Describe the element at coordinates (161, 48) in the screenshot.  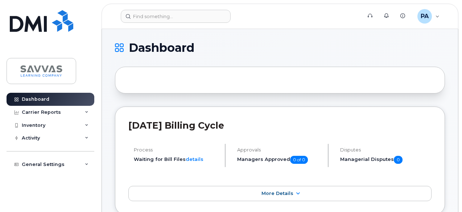
I see `span: Dashboard` at that location.